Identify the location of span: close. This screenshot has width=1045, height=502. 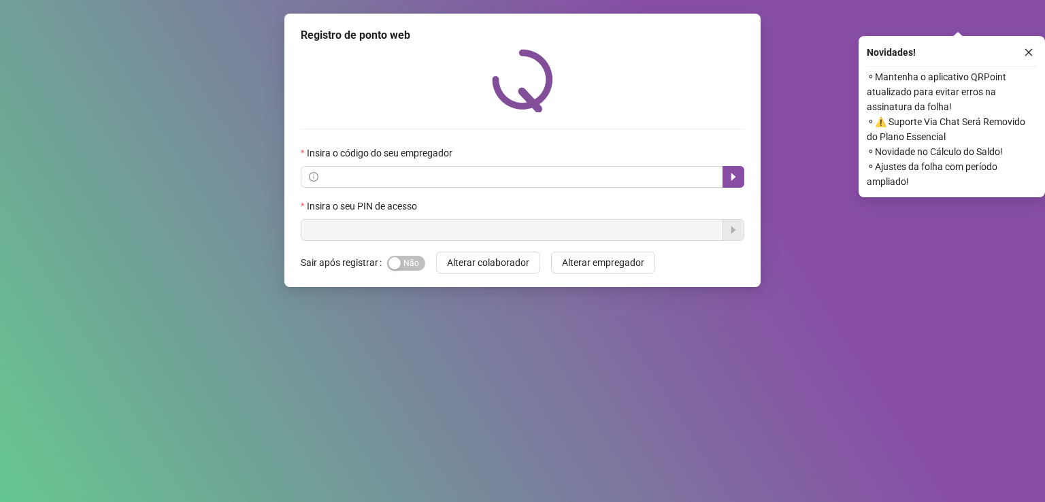
(1028, 52).